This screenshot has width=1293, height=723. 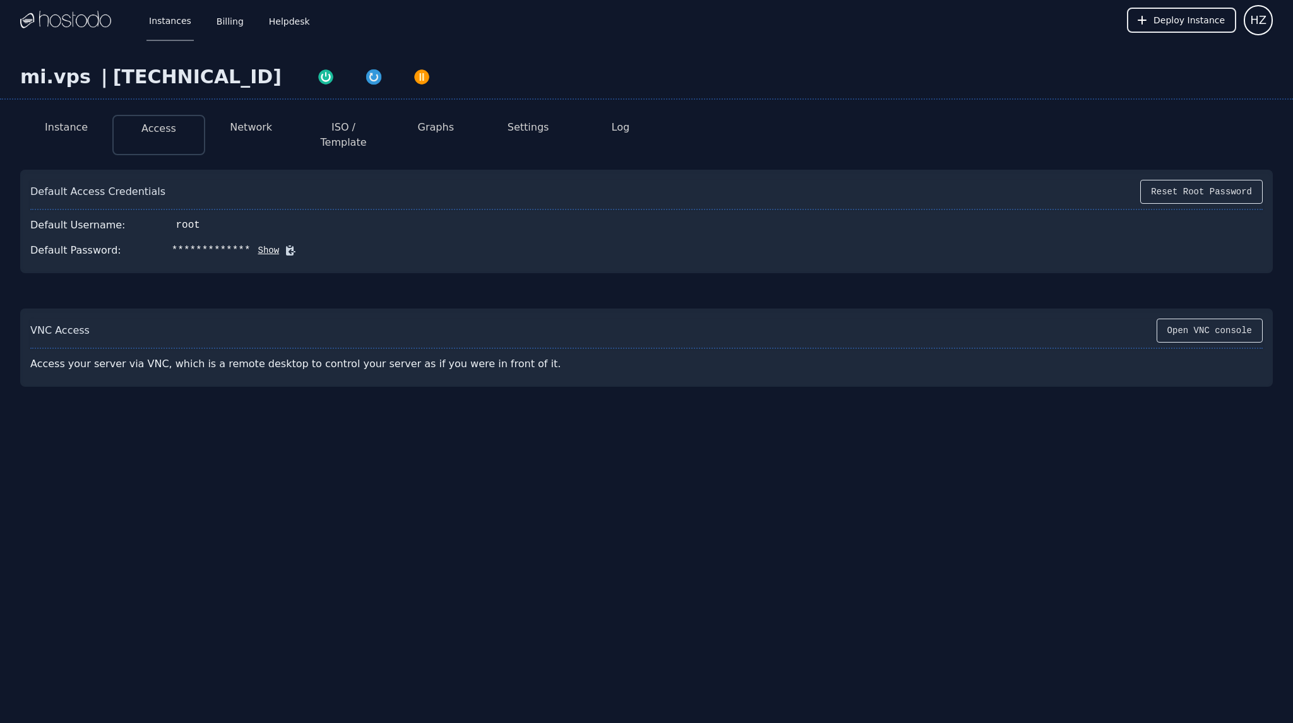 What do you see at coordinates (158, 129) in the screenshot?
I see `button: Access` at bounding box center [158, 129].